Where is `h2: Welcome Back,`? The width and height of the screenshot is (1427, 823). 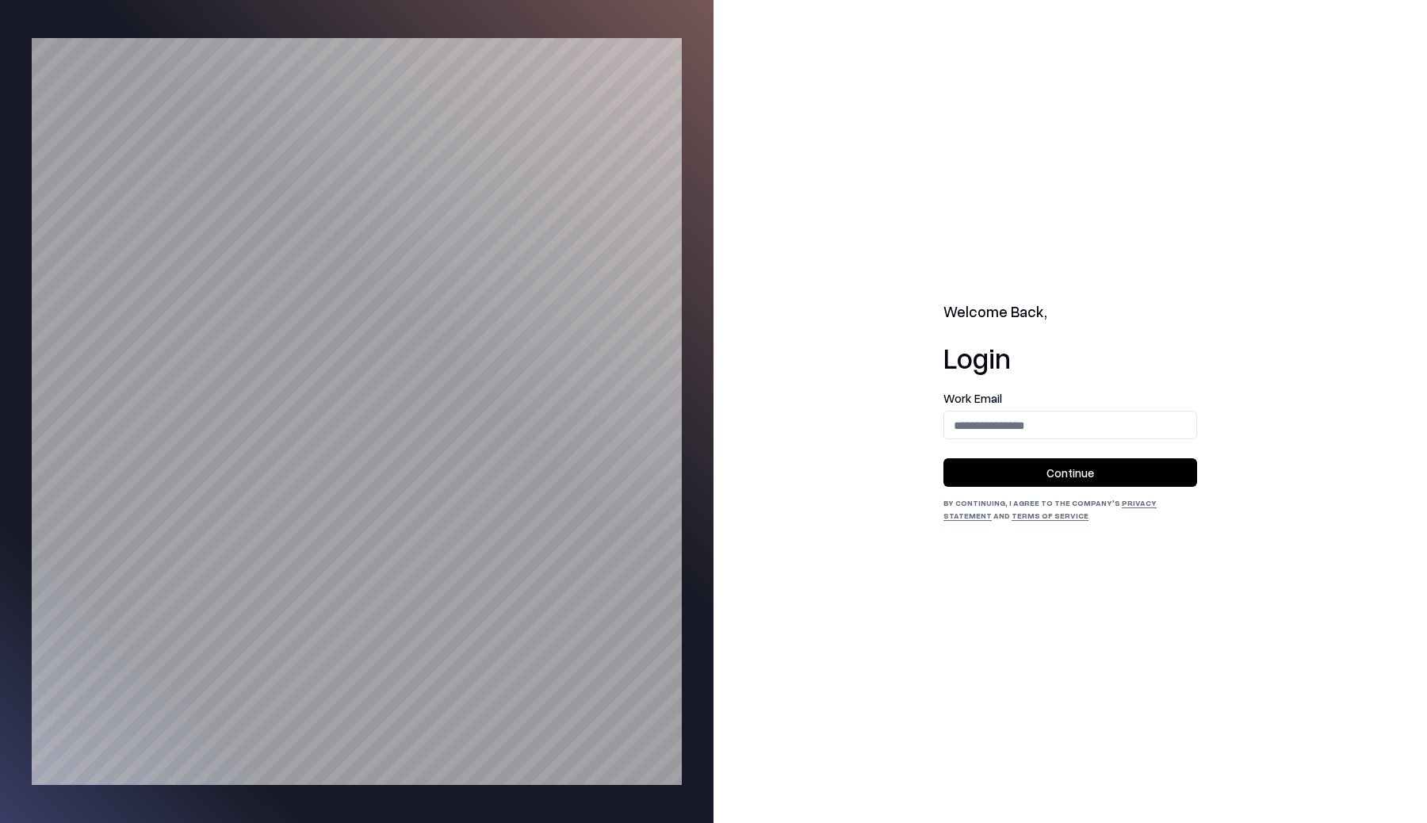 h2: Welcome Back, is located at coordinates (1070, 312).